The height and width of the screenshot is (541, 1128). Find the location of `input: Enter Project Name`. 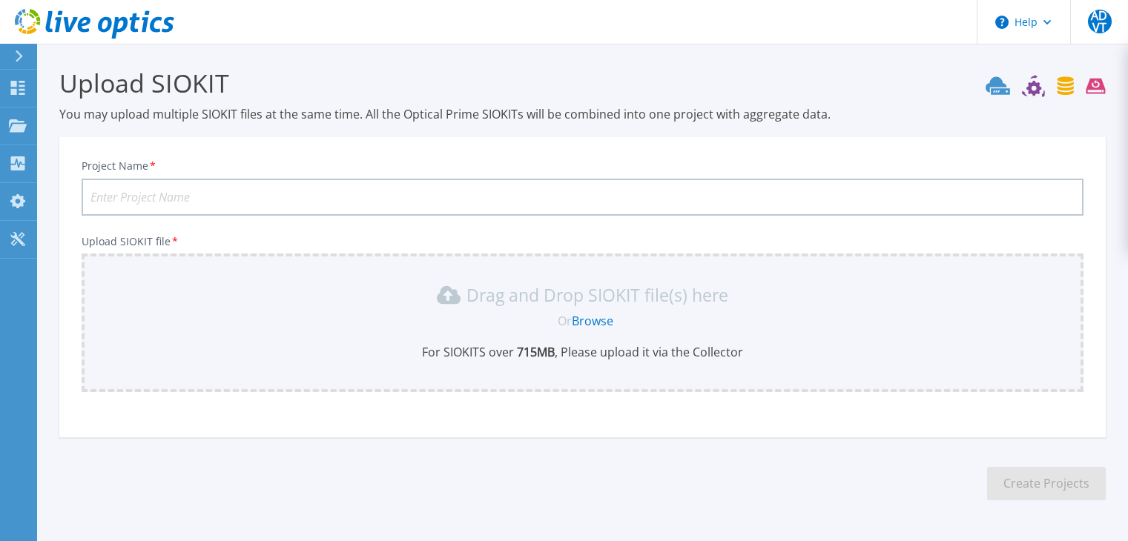

input: Enter Project Name is located at coordinates (582, 197).